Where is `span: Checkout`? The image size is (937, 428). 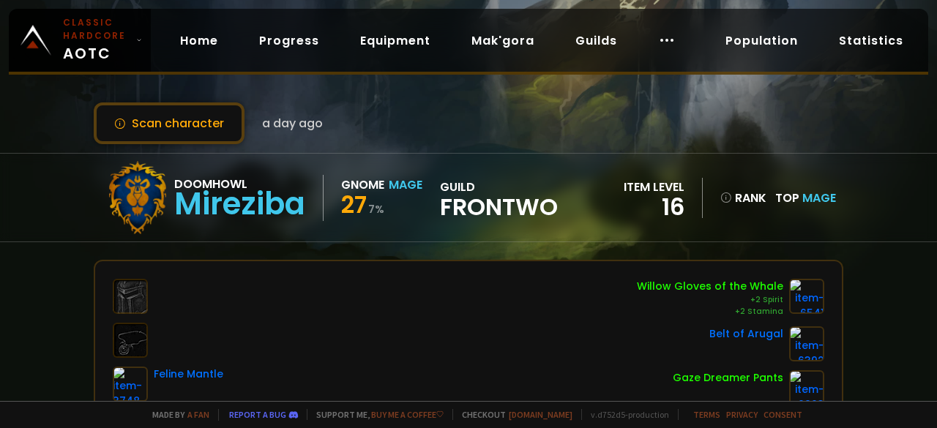 span: Checkout is located at coordinates (512, 414).